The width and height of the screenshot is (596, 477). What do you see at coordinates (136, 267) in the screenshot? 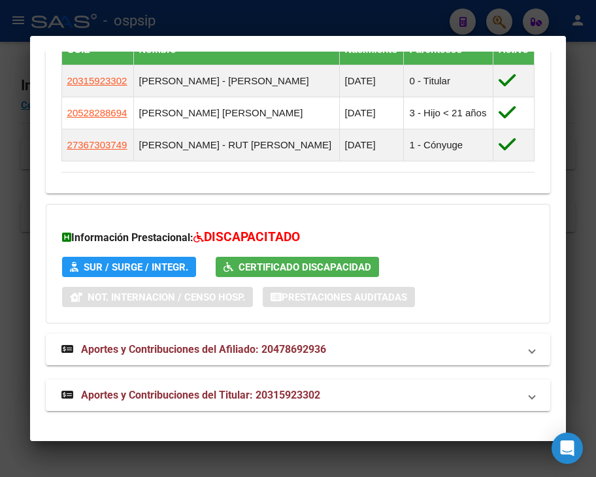
I see `span: SUR / SURGE / INTEGR.` at bounding box center [136, 267].